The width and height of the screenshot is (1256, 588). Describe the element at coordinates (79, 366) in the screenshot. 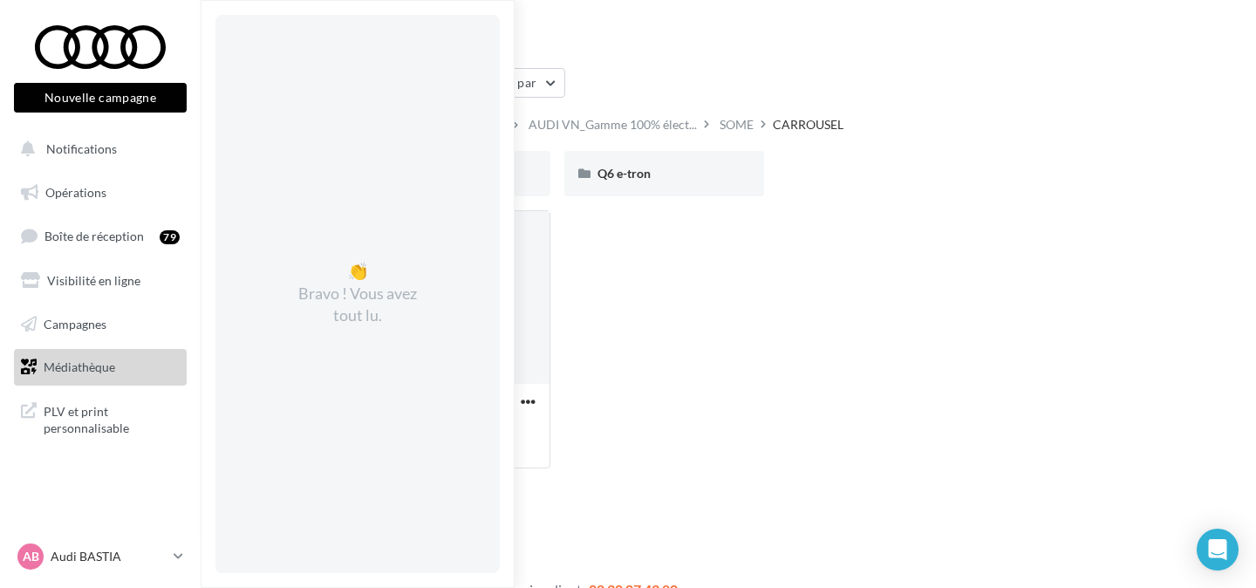

I see `span: Médiathèque` at that location.